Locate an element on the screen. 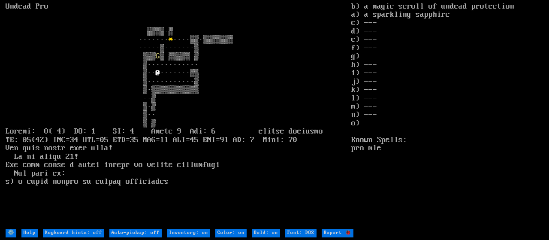 The width and height of the screenshot is (549, 240). larn: Undead Pro ▒▒▒▒·▒ ······· ····▒▒·▒▒▒▒▒▒▒ ·····▒·······▒ ·▒▒▒ ▒·▒▒▒▒▒·▒ ▒············ ▒·· ·······▒... is located at coordinates (179, 115).